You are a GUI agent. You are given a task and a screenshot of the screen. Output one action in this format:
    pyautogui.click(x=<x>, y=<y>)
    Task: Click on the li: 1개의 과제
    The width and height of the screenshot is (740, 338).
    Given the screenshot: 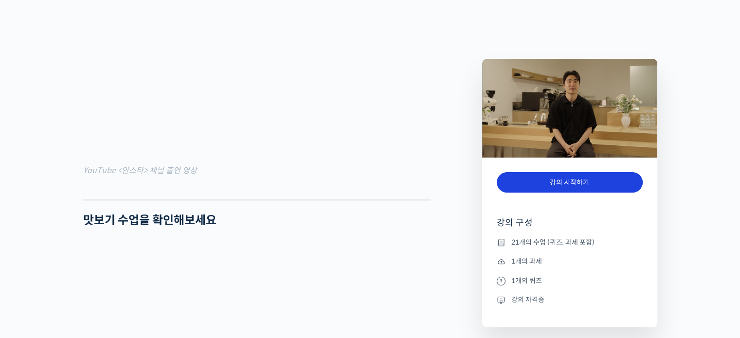 What is the action you would take?
    pyautogui.click(x=570, y=262)
    